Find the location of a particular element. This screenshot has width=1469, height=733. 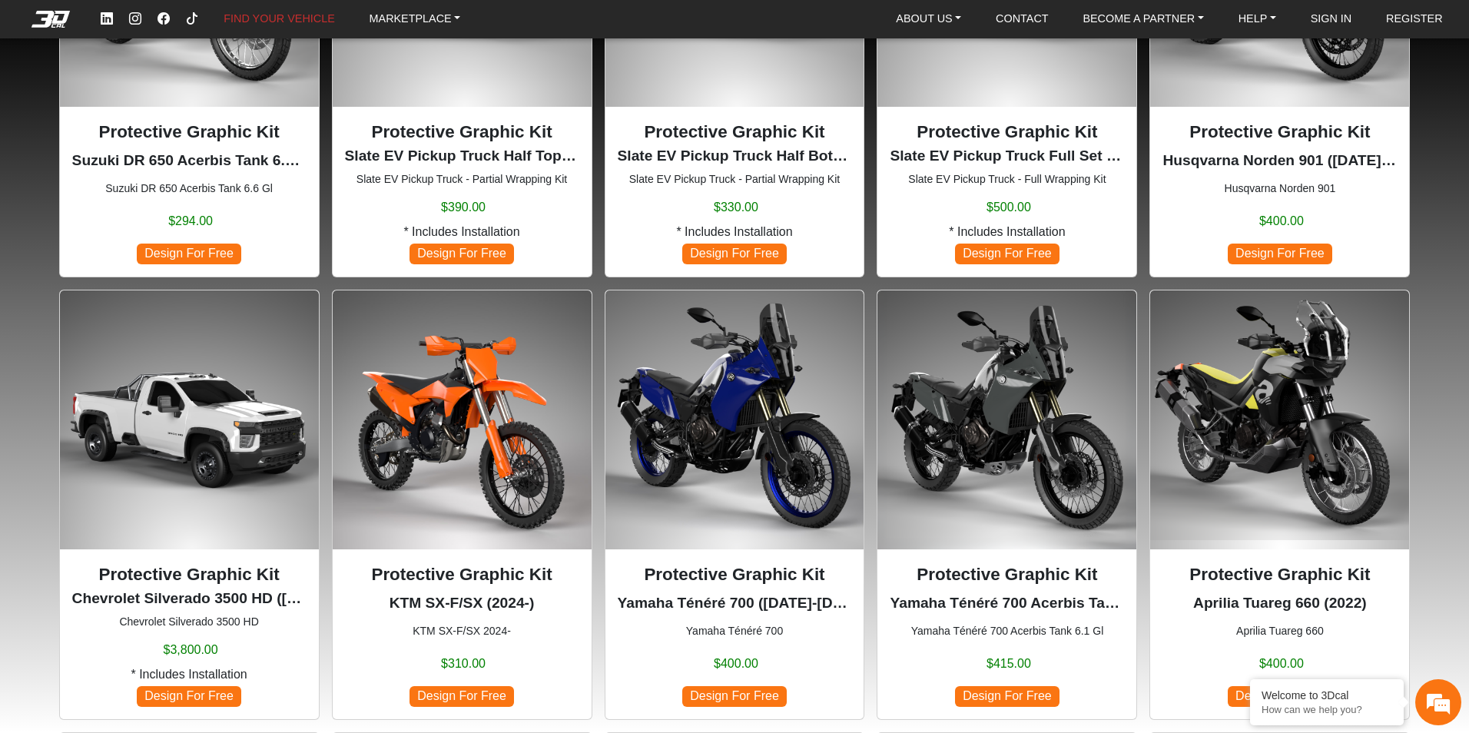

p: How can we help you? is located at coordinates (1327, 709).